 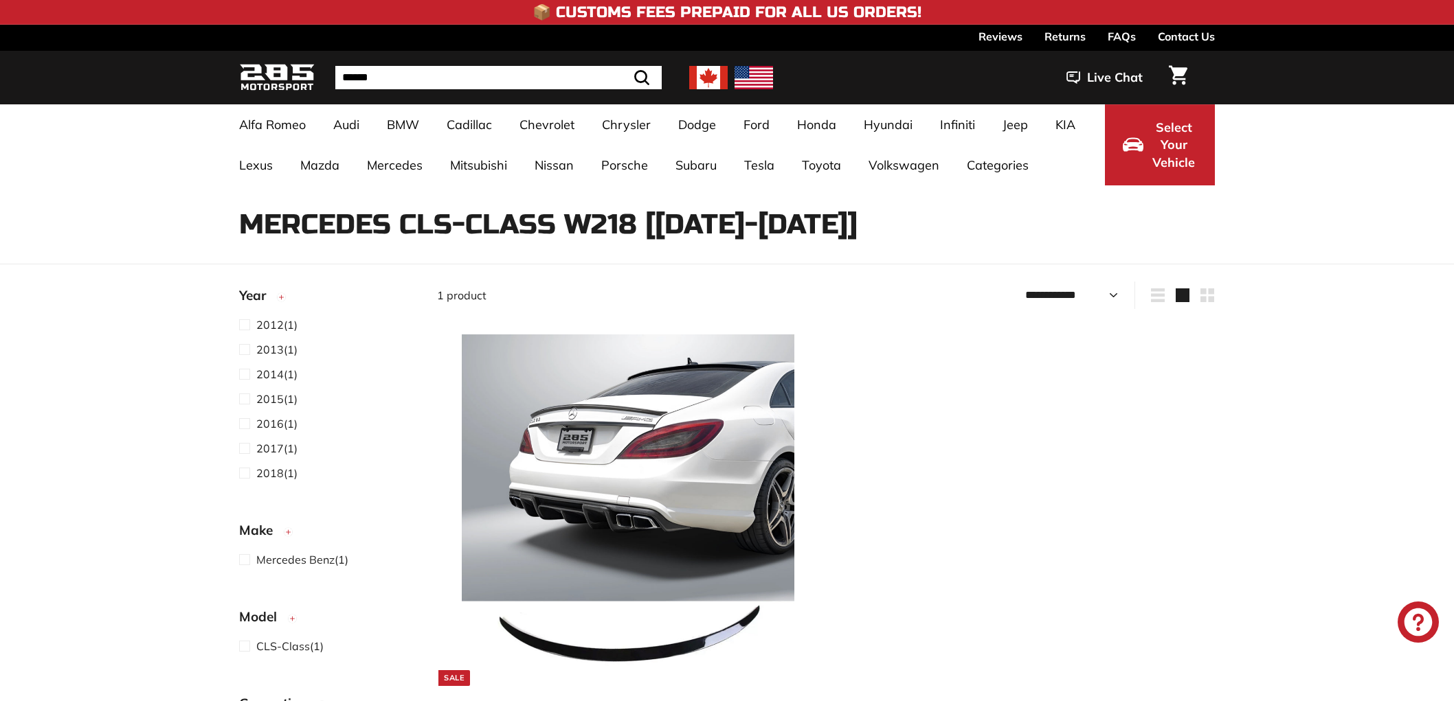 I want to click on a: Tesla, so click(x=759, y=165).